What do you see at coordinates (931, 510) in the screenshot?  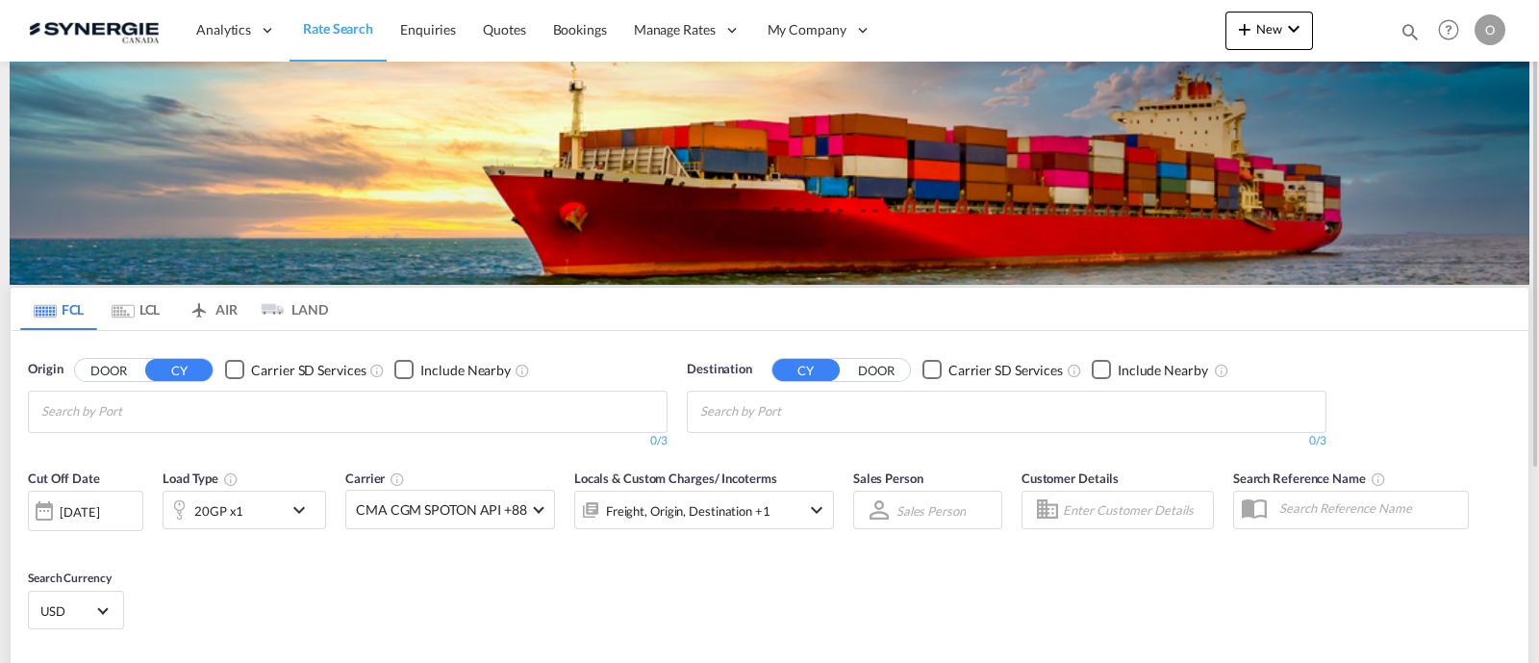 I see `md-select: Sales Person` at bounding box center [931, 510].